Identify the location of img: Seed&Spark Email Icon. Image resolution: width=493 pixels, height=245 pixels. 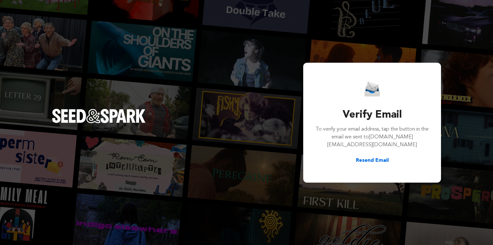
(372, 89).